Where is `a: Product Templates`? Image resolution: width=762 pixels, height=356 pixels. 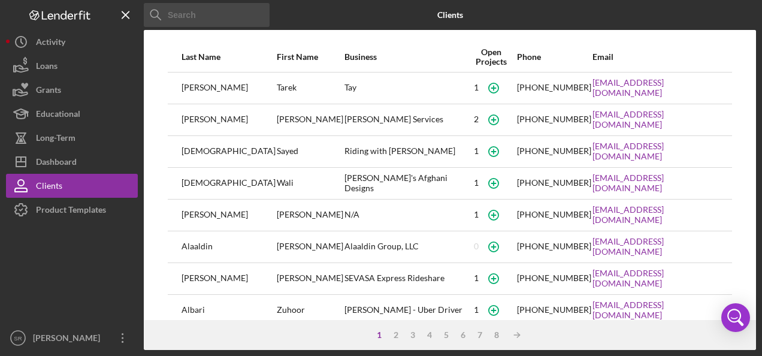 a: Product Templates is located at coordinates (72, 210).